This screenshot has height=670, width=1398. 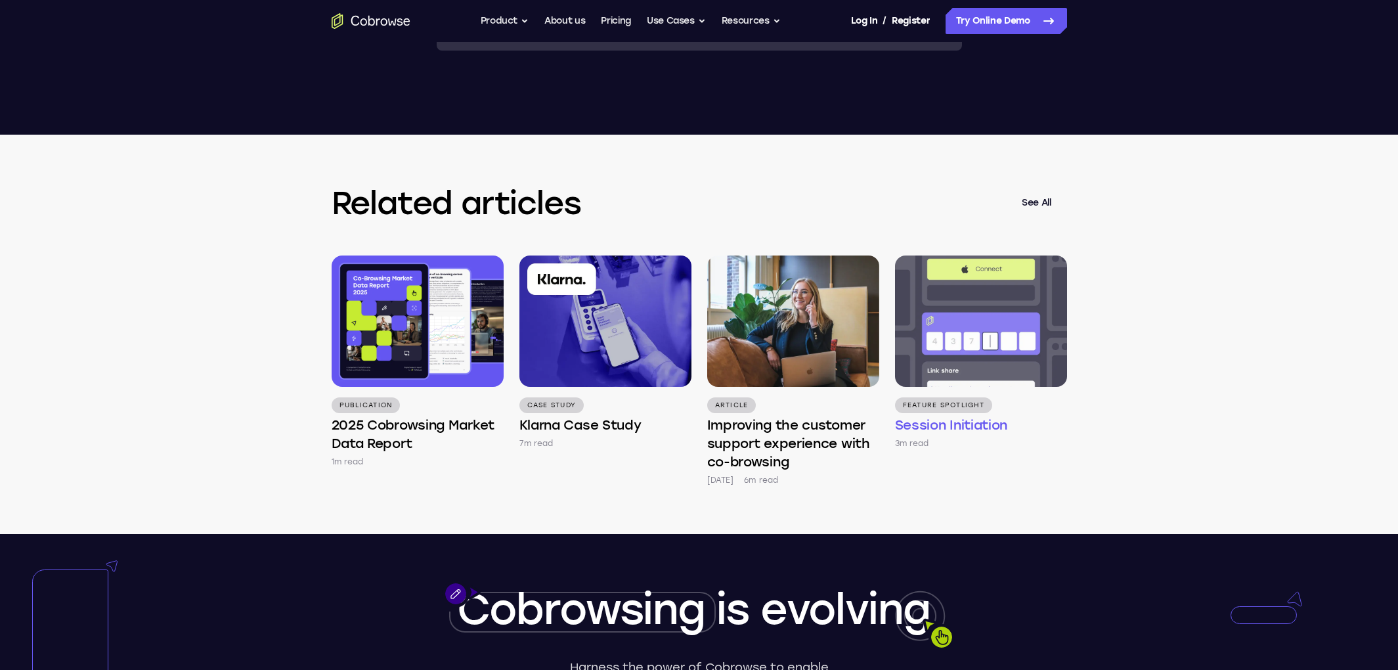 I want to click on a: Register, so click(x=911, y=21).